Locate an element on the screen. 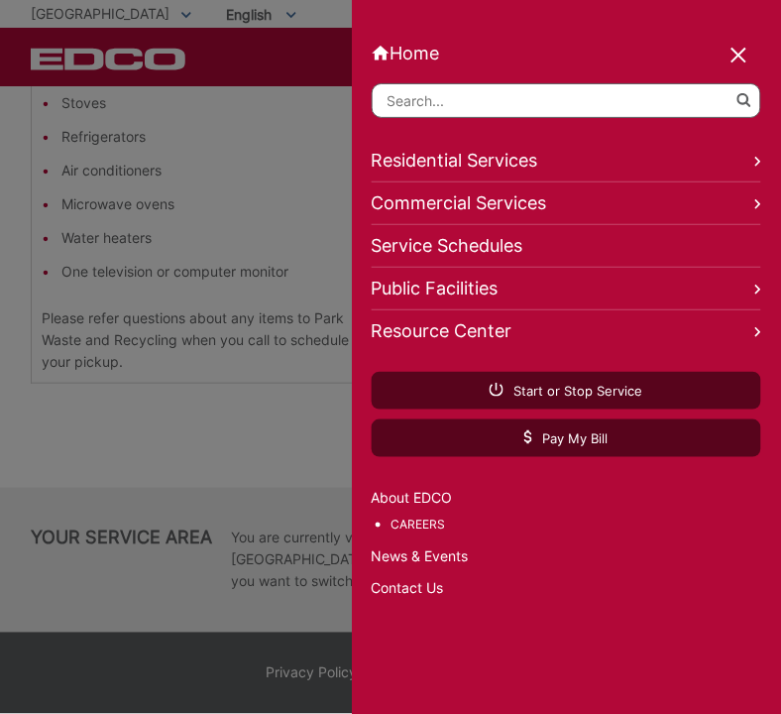 The width and height of the screenshot is (781, 714). a: News & Events is located at coordinates (566, 557).